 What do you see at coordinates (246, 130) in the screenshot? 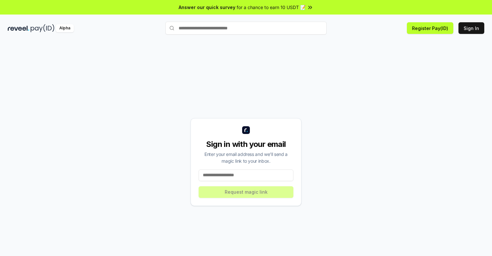
I see `img: logo_small` at bounding box center [246, 130].